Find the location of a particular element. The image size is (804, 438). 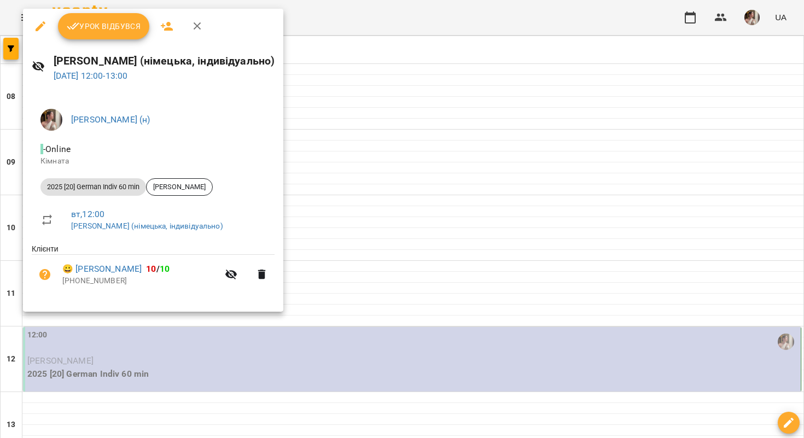

button: Урок відбувся is located at coordinates (104, 26).